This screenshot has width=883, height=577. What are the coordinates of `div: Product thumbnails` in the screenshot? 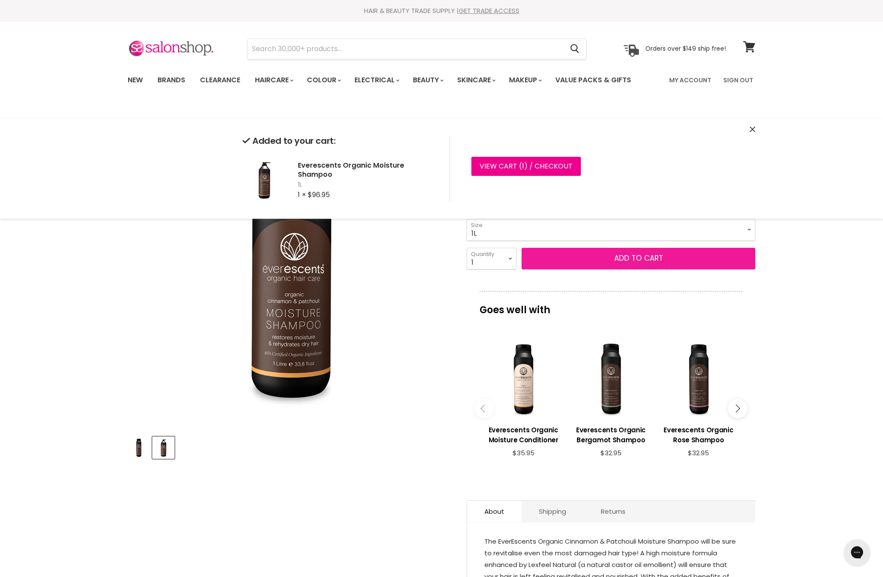 It's located at (289, 446).